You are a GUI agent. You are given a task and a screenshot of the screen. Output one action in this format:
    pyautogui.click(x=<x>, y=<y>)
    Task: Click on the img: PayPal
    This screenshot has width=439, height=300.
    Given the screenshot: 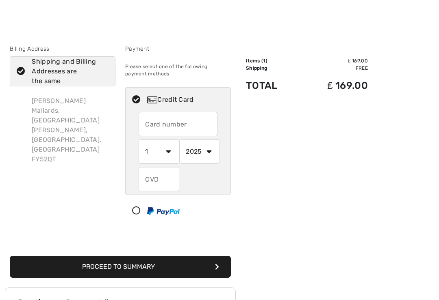 What is the action you would take?
    pyautogui.click(x=163, y=211)
    